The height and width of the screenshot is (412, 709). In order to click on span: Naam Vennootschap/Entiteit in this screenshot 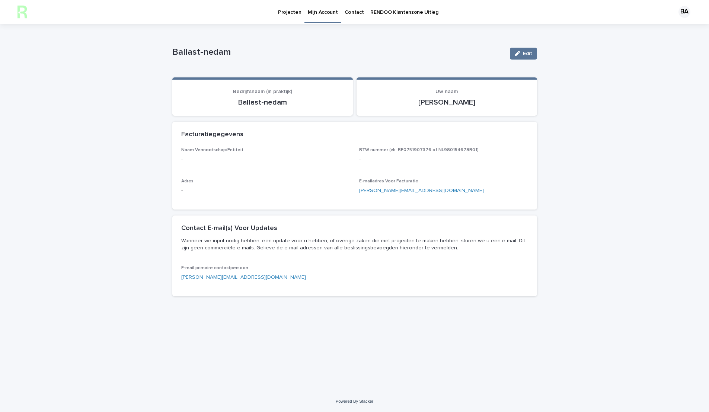, I will do `click(212, 150)`.